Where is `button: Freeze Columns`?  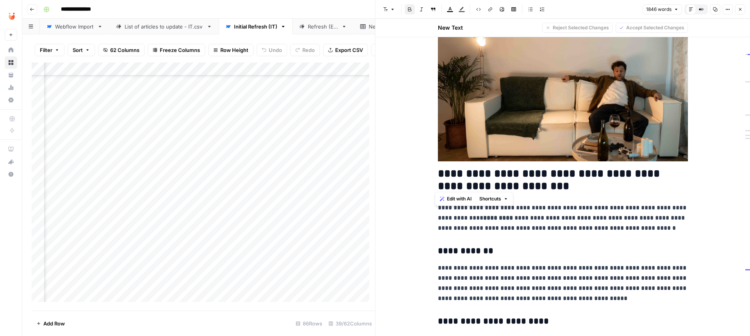 button: Freeze Columns is located at coordinates (176, 50).